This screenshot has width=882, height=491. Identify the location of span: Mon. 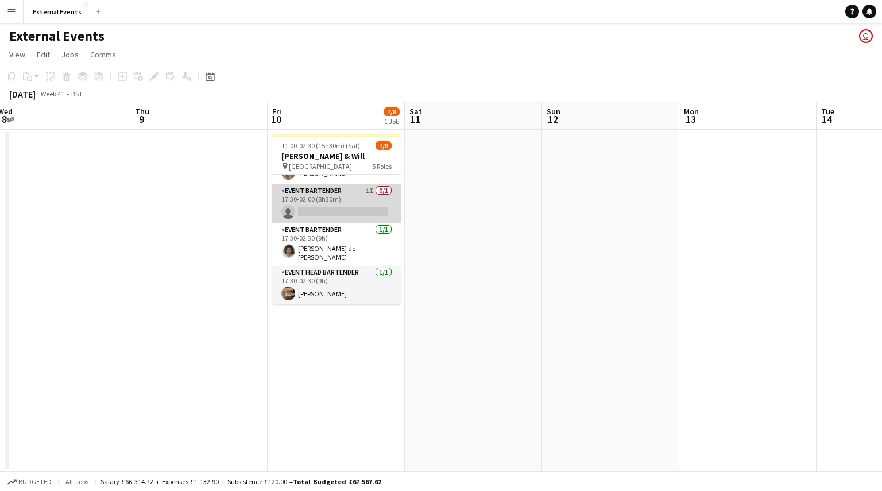
(692, 111).